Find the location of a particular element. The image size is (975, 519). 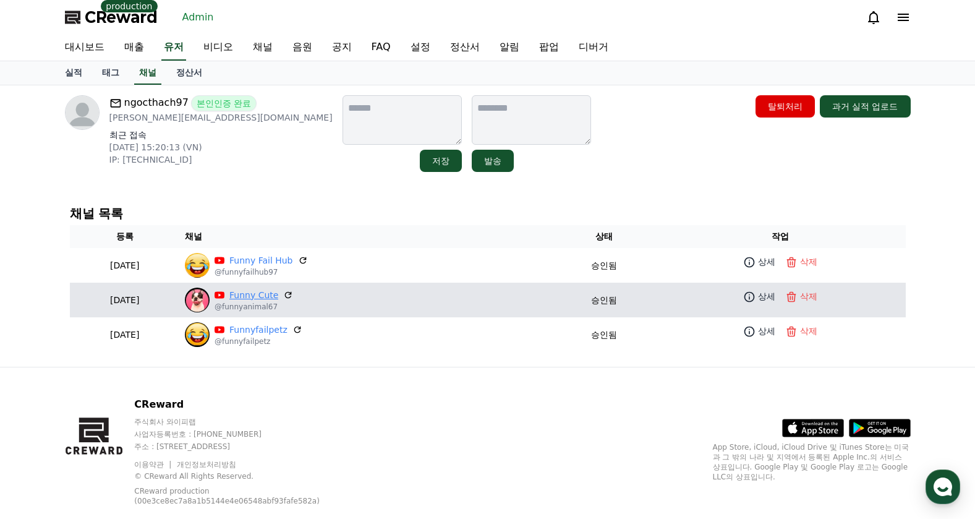

a: 태그 is located at coordinates (111, 73).